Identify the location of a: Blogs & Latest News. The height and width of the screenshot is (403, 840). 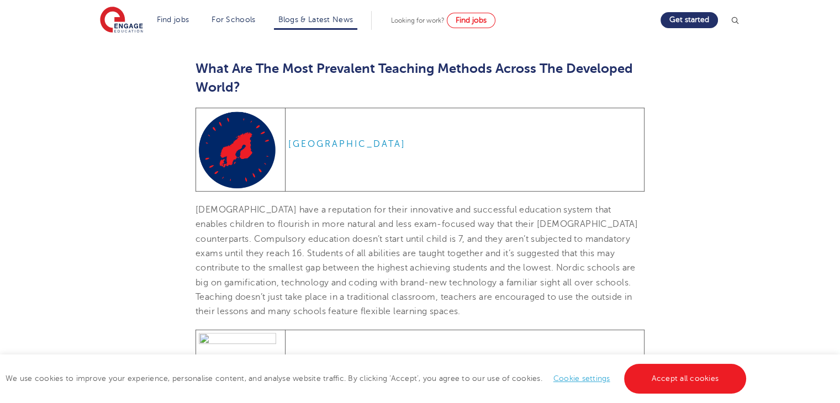
(316, 19).